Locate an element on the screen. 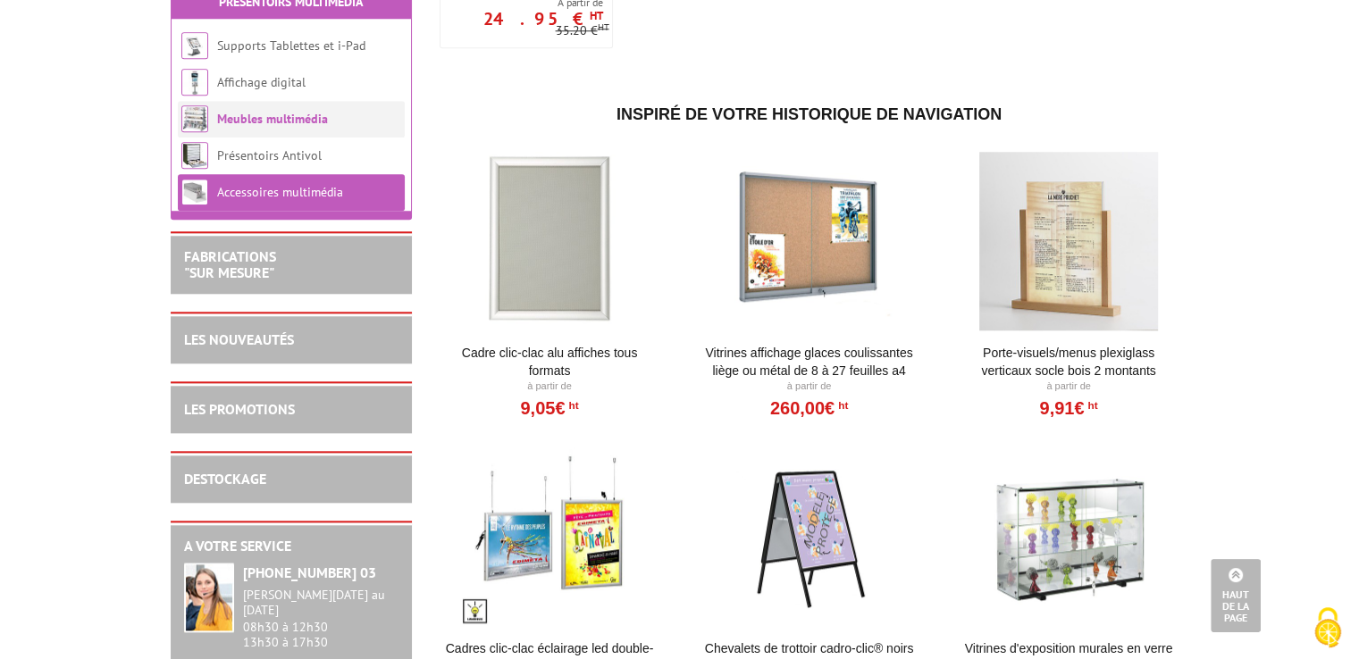 This screenshot has width=1359, height=659. a: Présentoirs Antivol is located at coordinates (269, 155).